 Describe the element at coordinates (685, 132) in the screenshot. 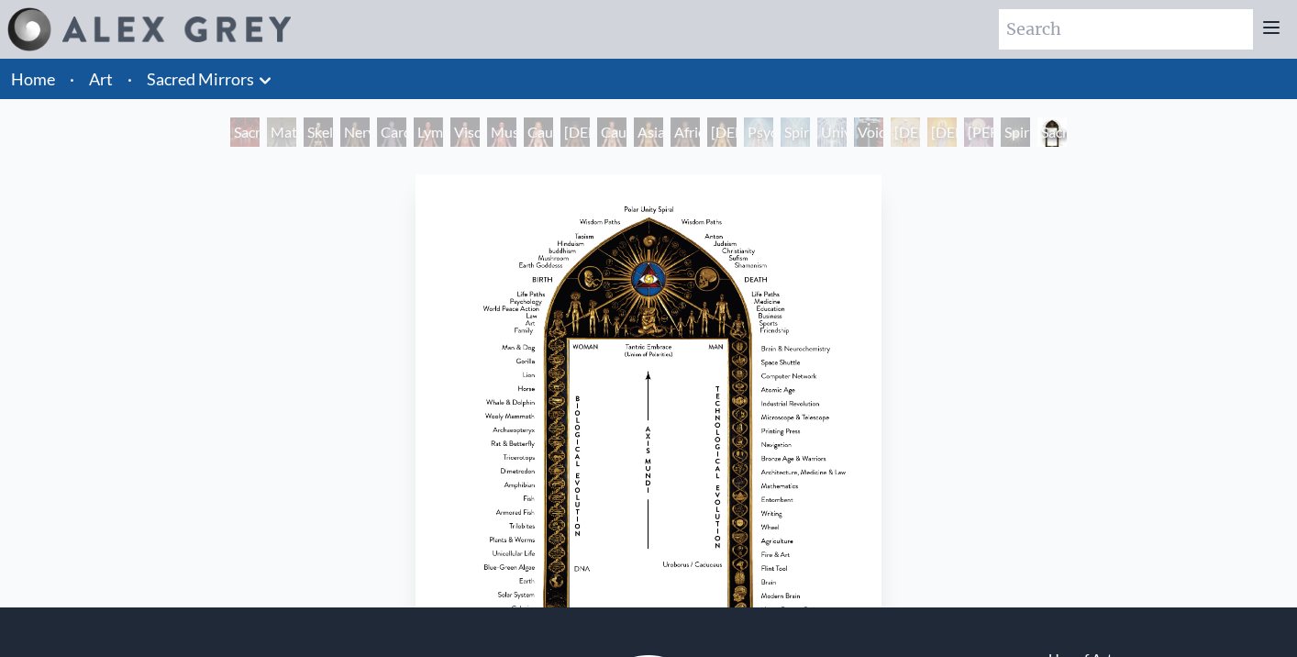

I see `div: African Man` at that location.